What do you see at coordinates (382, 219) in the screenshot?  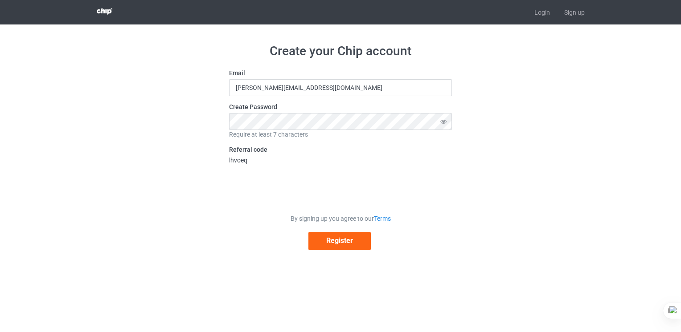 I see `a: Terms` at bounding box center [382, 219].